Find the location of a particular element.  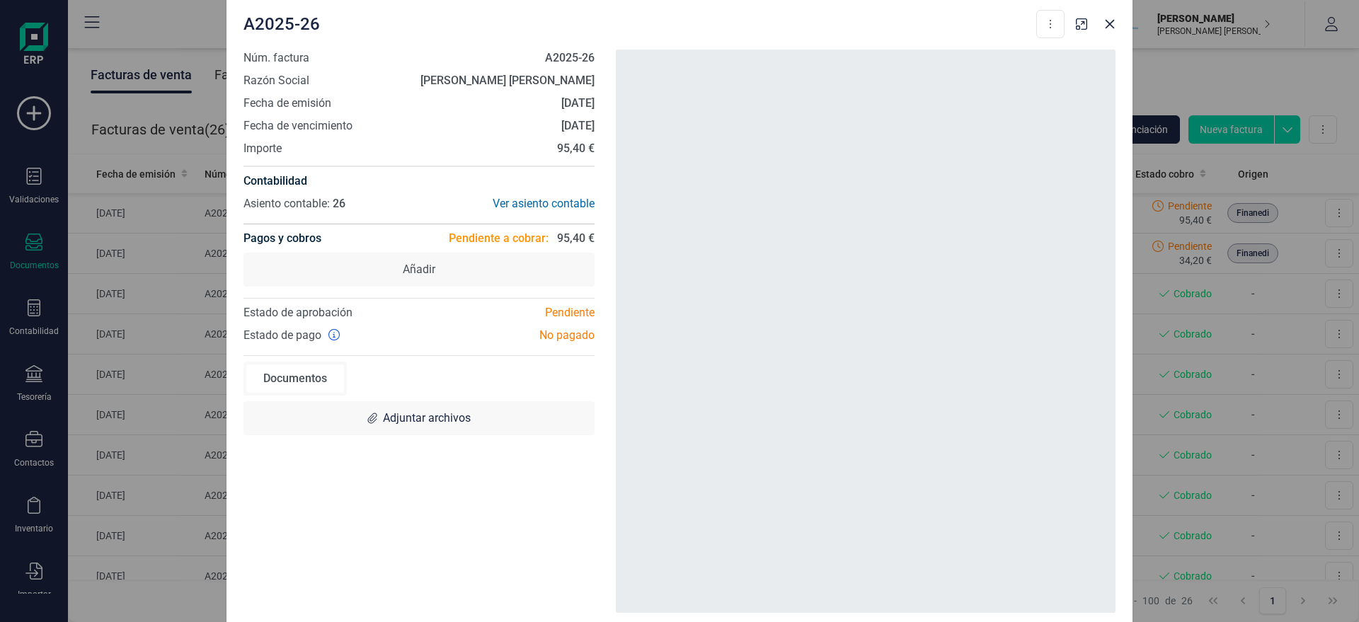

strong: 95,40 € is located at coordinates (575, 148).